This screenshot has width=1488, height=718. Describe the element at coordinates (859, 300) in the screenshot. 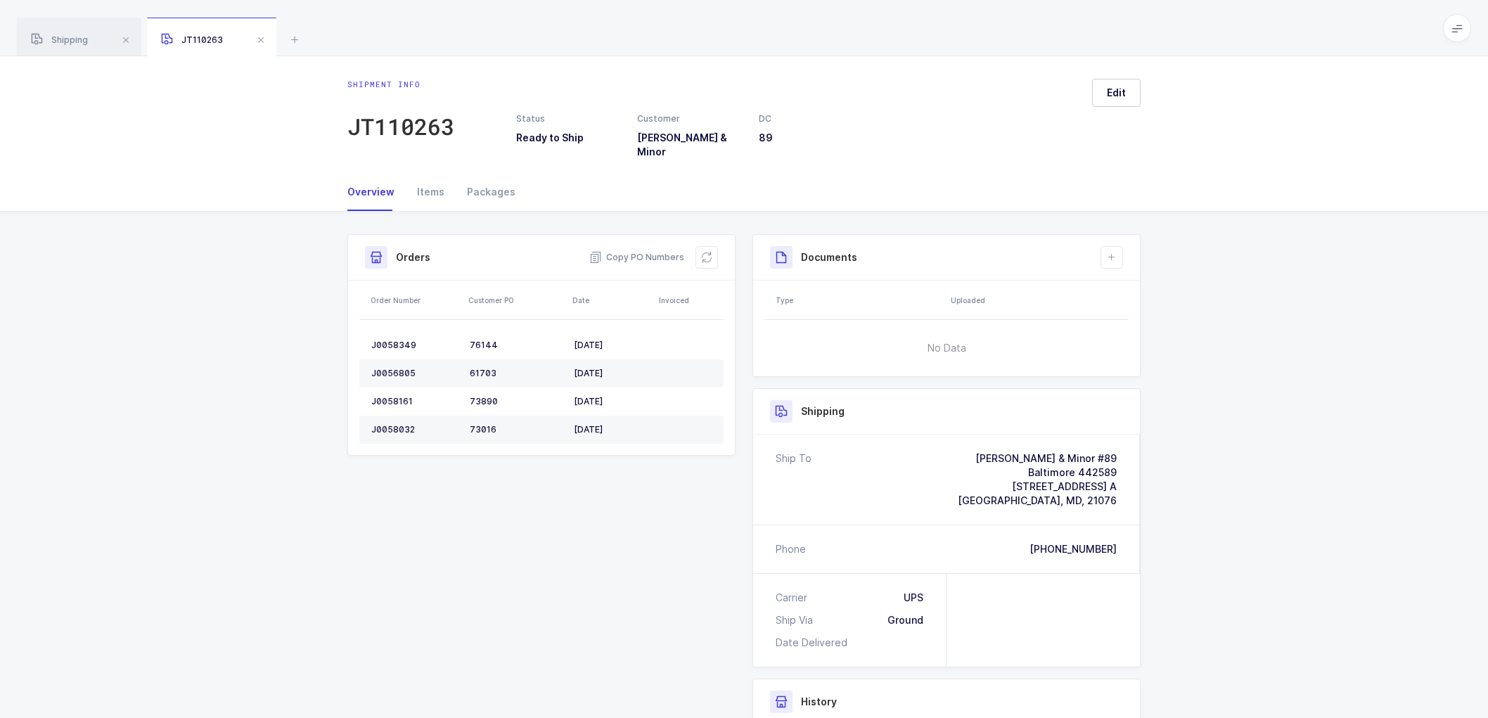

I see `div: Type` at that location.